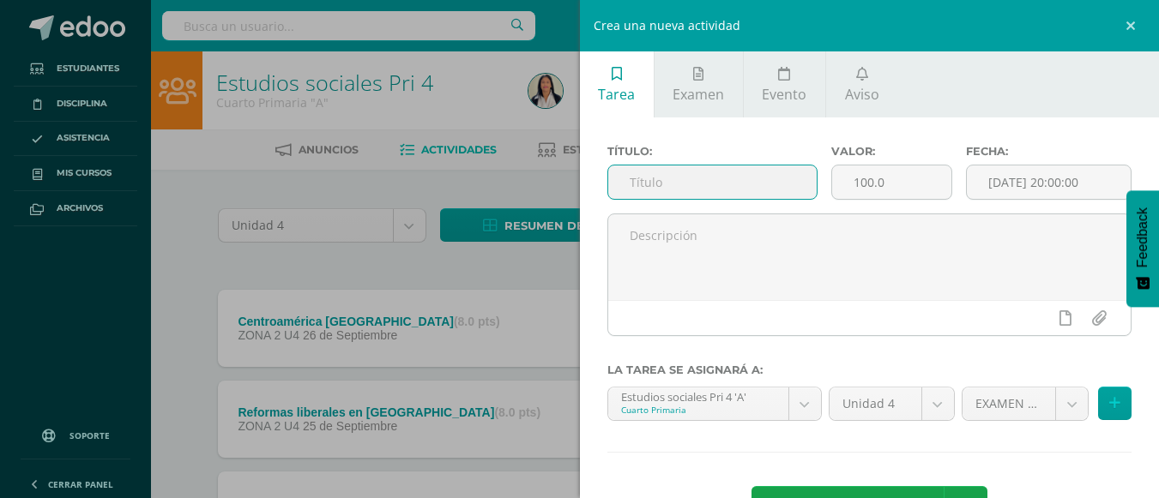 This screenshot has height=498, width=1159. Describe the element at coordinates (891, 182) in the screenshot. I see `input: Puntos máximos` at that location.